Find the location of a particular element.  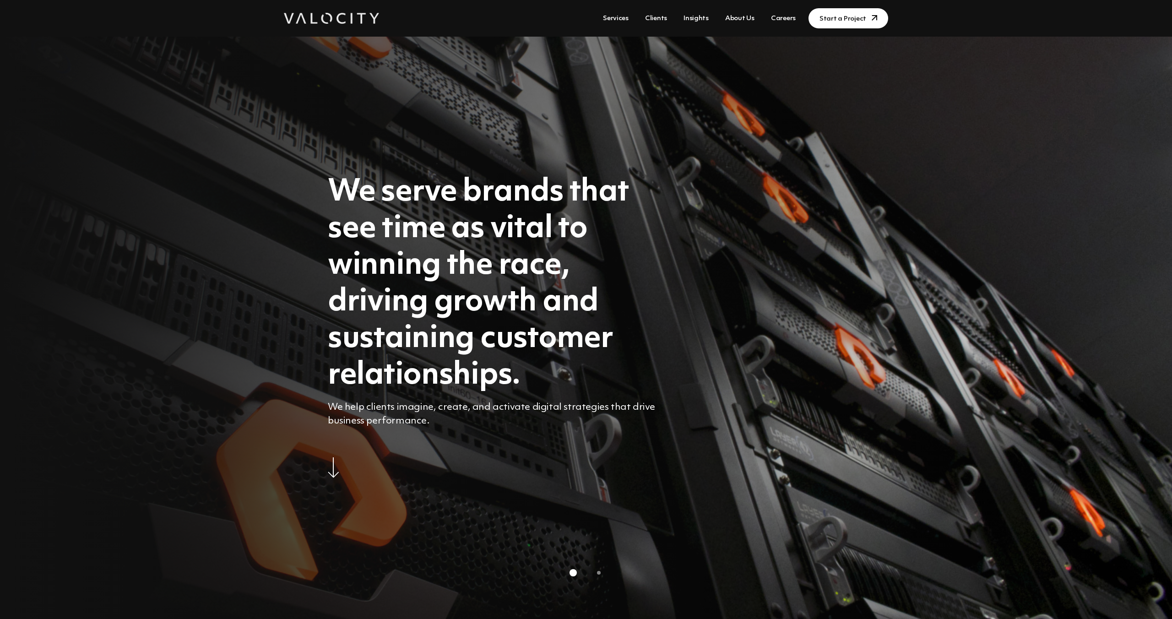

p: We help clients imagine, create, and activate digital strategies that drive business performance. is located at coordinates (497, 414).